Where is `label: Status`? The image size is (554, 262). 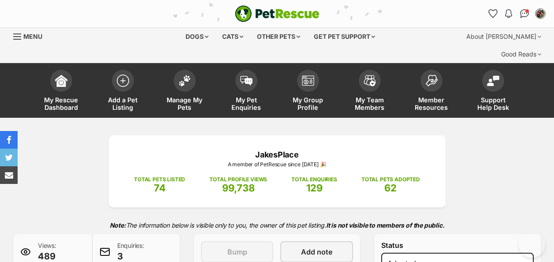 label: Status is located at coordinates (458, 245).